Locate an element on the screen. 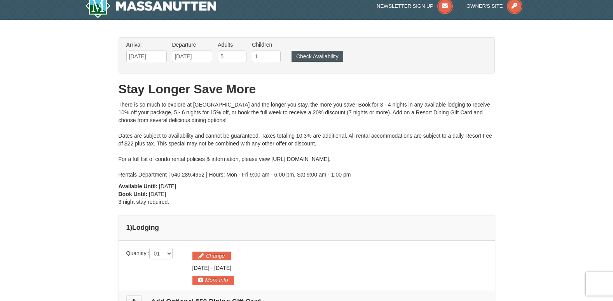 The image size is (613, 301). h1: Stay Longer Save More is located at coordinates (307, 89).